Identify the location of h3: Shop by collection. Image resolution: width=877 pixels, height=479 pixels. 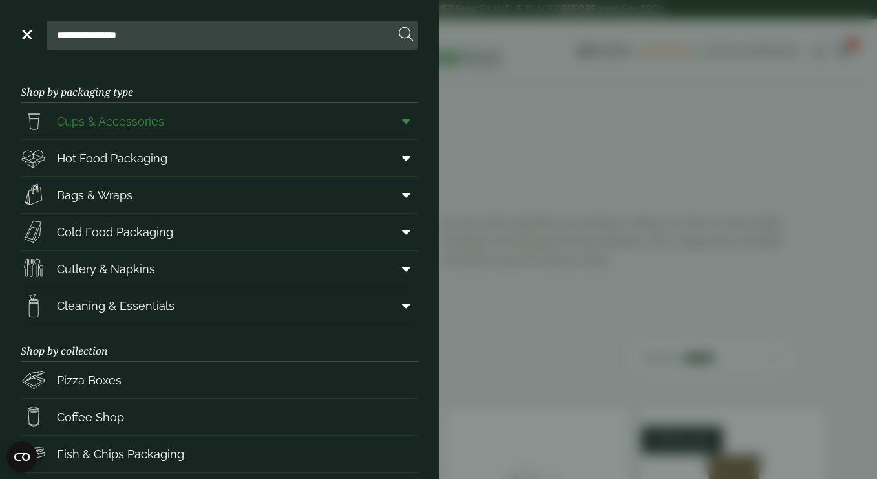
(219, 343).